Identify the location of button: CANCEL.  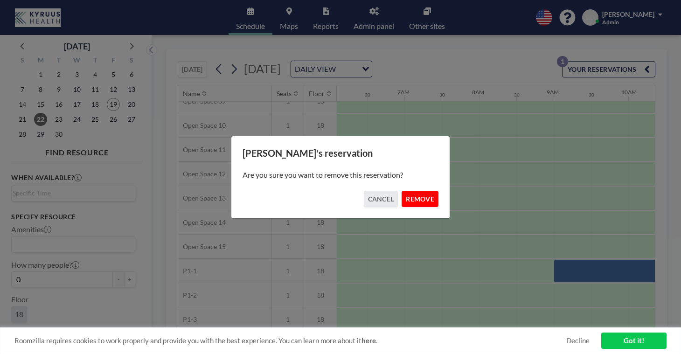
(381, 199).